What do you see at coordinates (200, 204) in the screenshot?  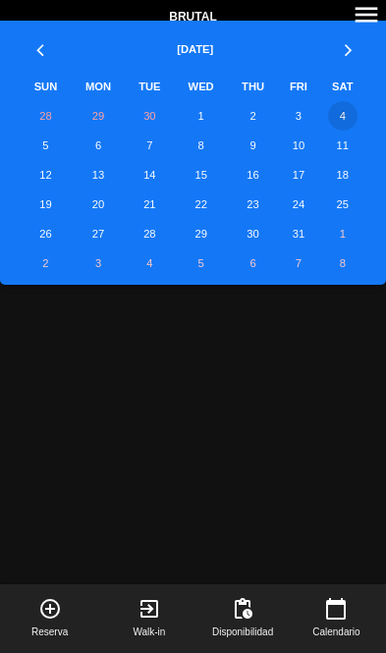 I see `td: 22` at bounding box center [200, 204].